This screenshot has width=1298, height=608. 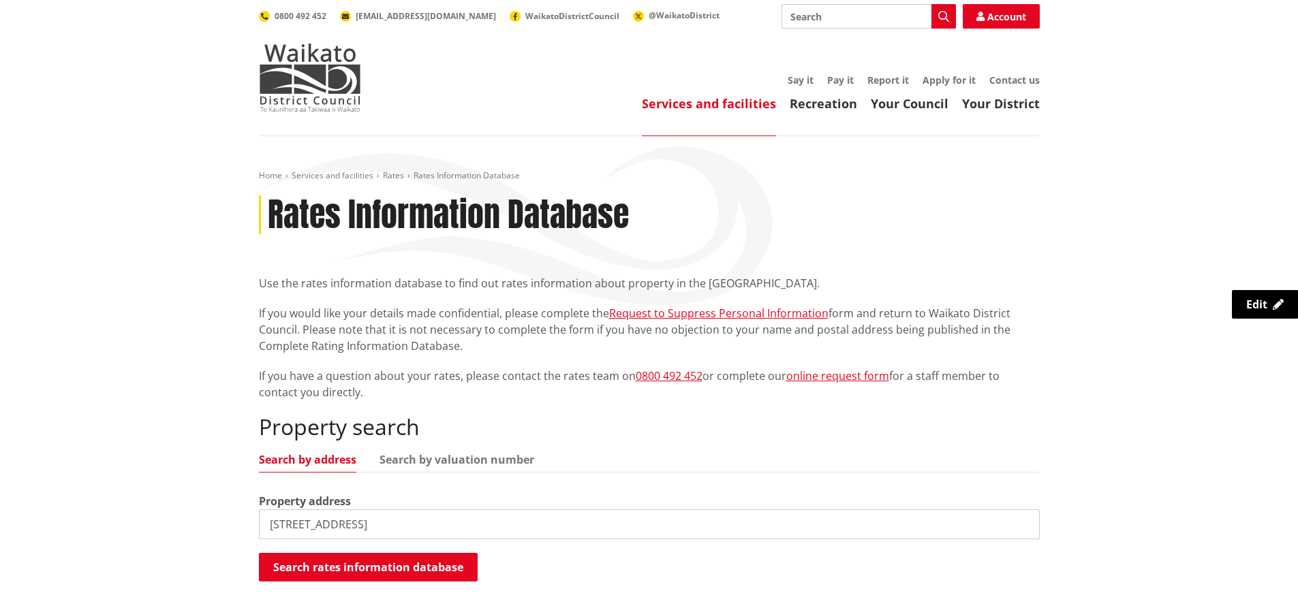 I want to click on span: 0800 492 452, so click(x=300, y=16).